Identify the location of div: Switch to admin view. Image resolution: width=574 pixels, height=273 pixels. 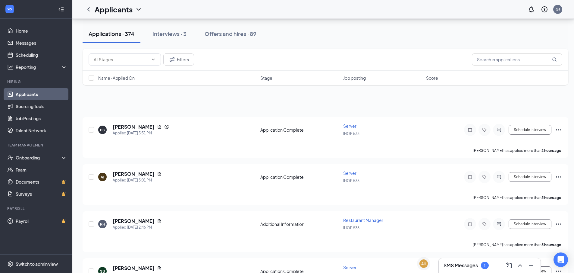
(37, 263).